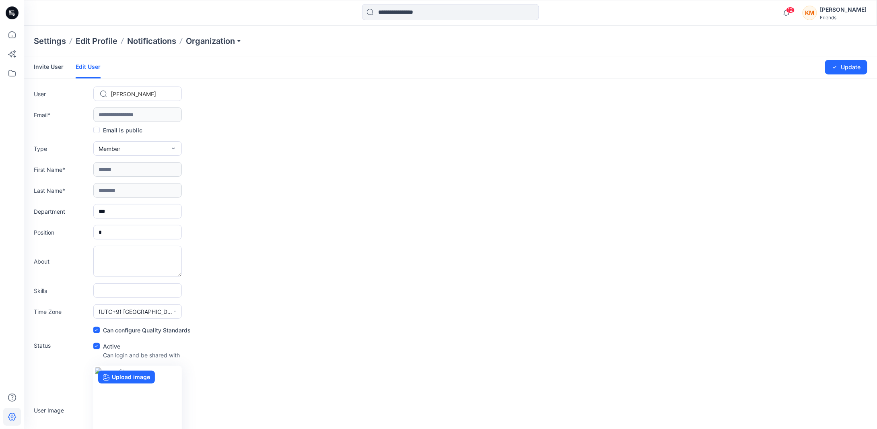 Image resolution: width=877 pixels, height=429 pixels. What do you see at coordinates (62, 169) in the screenshot?
I see `label: First Name` at bounding box center [62, 169].